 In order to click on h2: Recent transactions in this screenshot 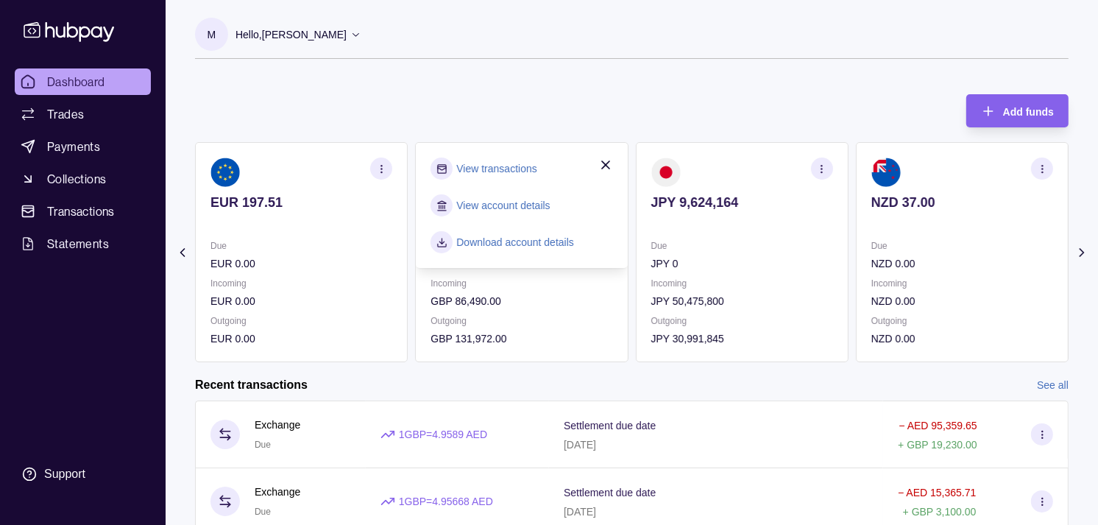, I will do `click(251, 385)`.